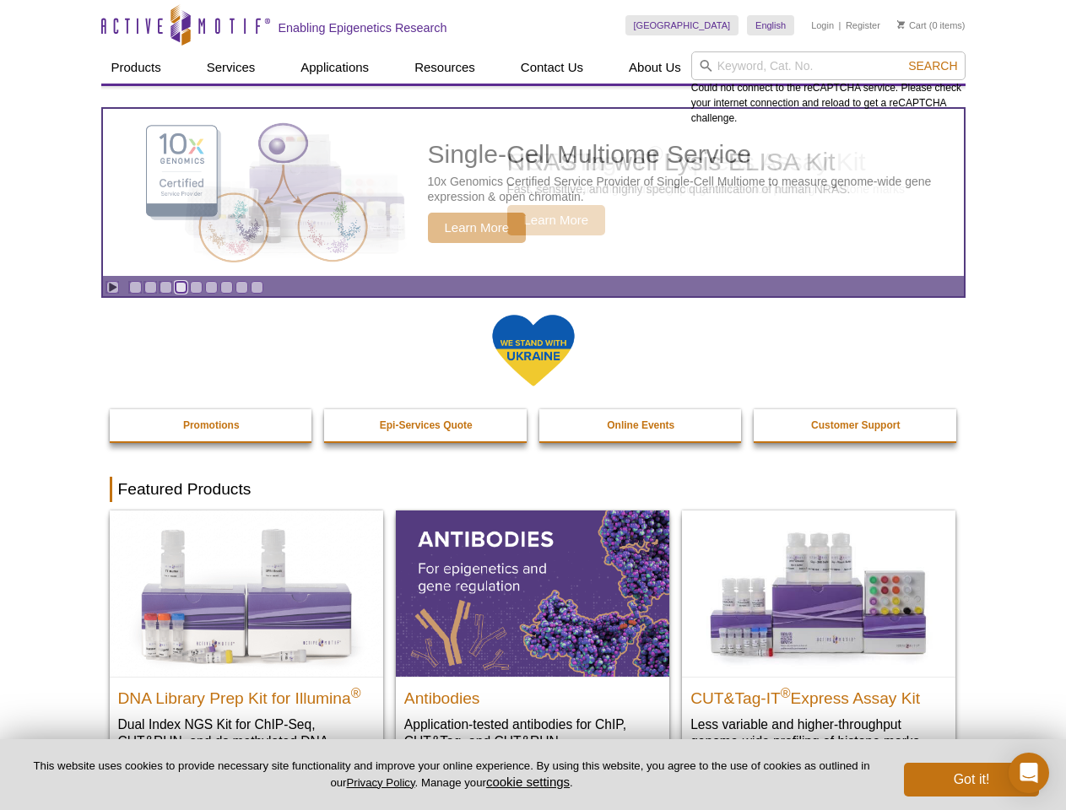  What do you see at coordinates (452, 775) in the screenshot?
I see `p: This website uses cookies to provide necessary site functionality and improve your online experie...` at bounding box center [452, 775].